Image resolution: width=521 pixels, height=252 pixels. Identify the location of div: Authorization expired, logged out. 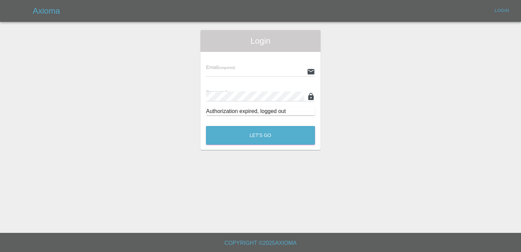
(260, 111).